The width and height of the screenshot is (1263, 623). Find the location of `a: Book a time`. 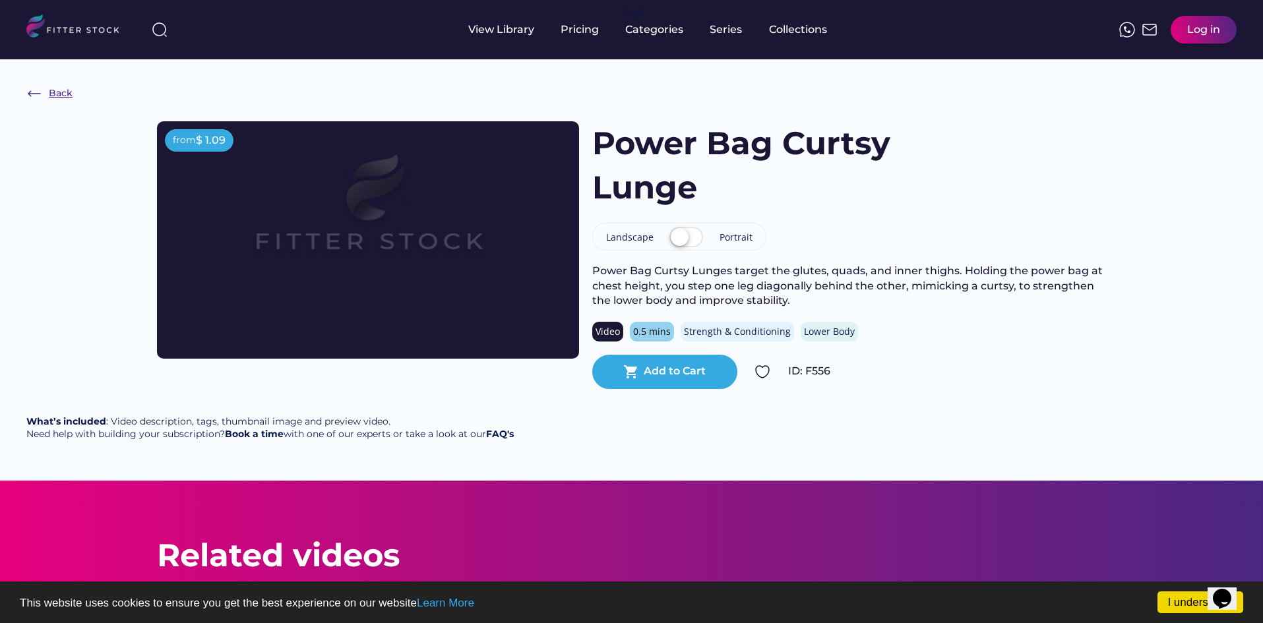

a: Book a time is located at coordinates (254, 434).